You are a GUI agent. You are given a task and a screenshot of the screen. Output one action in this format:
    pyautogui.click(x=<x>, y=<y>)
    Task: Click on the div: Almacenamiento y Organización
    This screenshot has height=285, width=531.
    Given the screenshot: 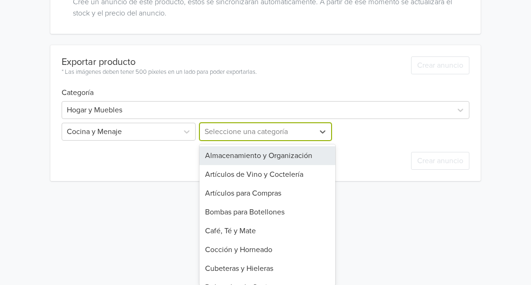 What is the action you would take?
    pyautogui.click(x=267, y=156)
    